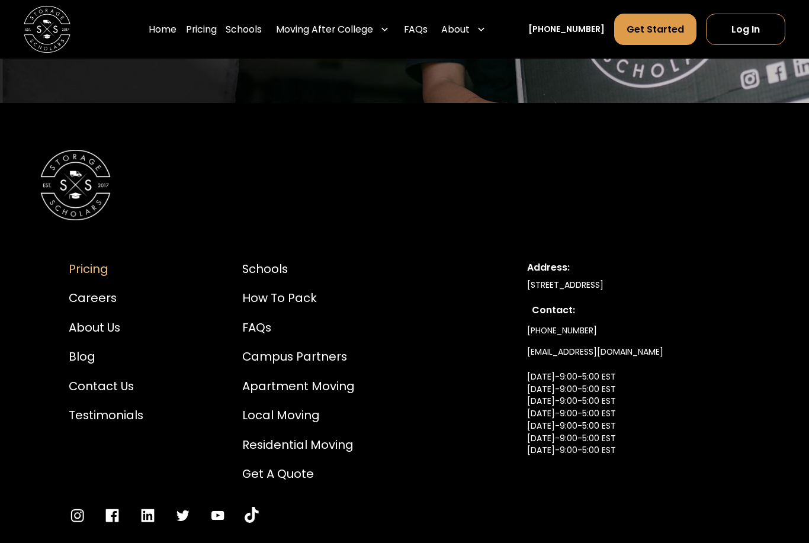  Describe the element at coordinates (106, 328) in the screenshot. I see `a: About Us` at that location.